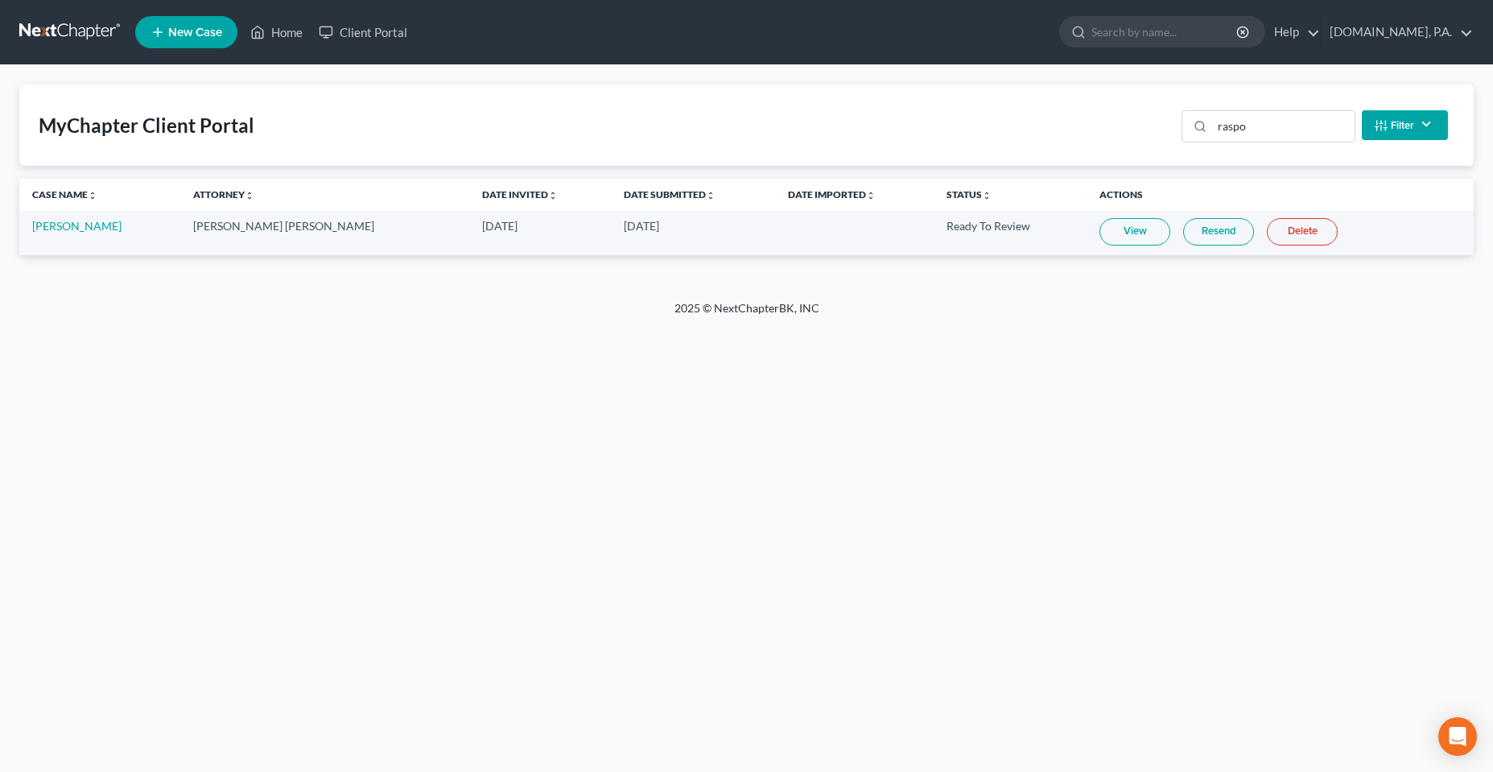 This screenshot has height=772, width=1493. Describe the element at coordinates (64, 194) in the screenshot. I see `a: Case Nameunfold_more` at that location.